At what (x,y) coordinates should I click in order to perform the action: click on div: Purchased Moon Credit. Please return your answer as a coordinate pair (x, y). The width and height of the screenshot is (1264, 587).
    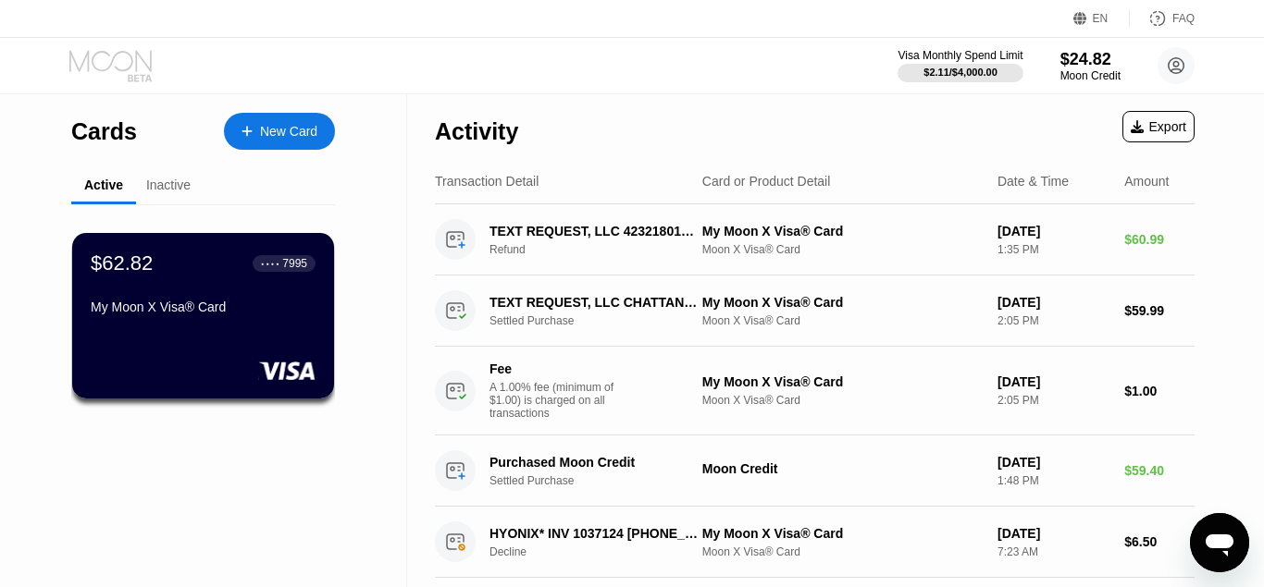
    Looking at the image, I should click on (595, 463).